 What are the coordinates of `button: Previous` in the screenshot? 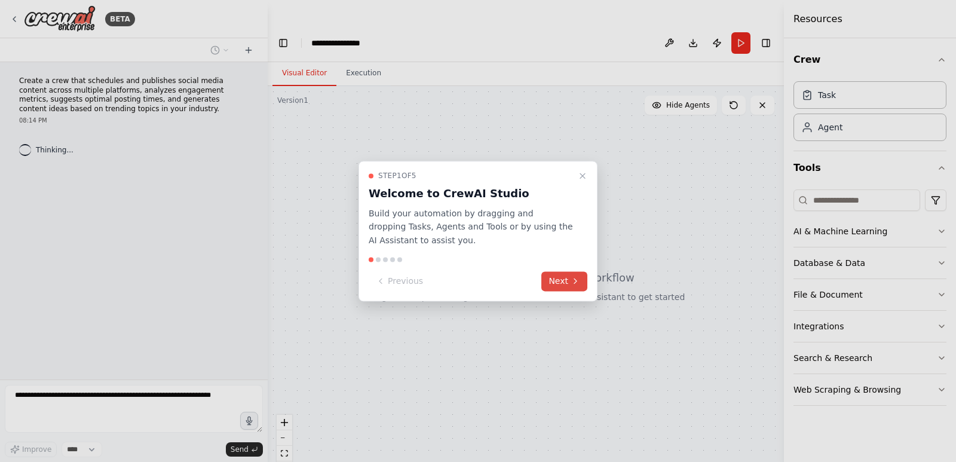 It's located at (399, 281).